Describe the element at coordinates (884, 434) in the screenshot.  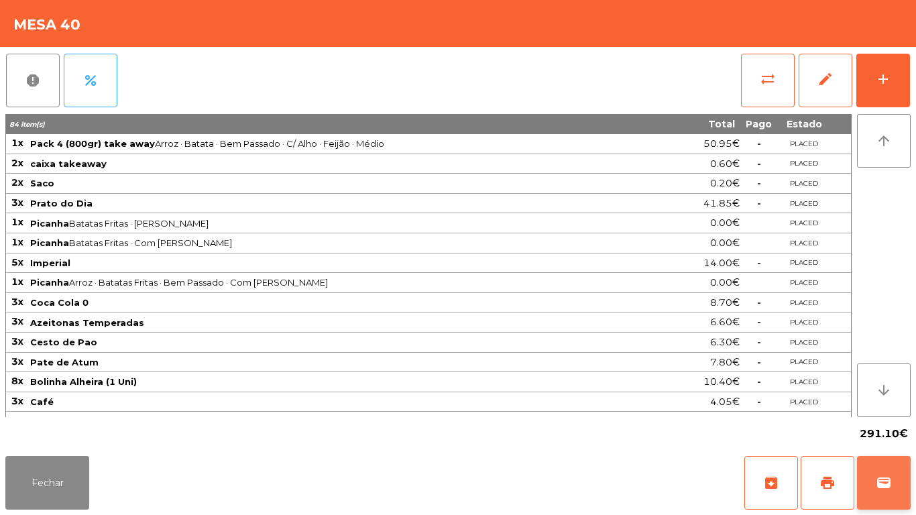
I see `span: 291.10€` at that location.